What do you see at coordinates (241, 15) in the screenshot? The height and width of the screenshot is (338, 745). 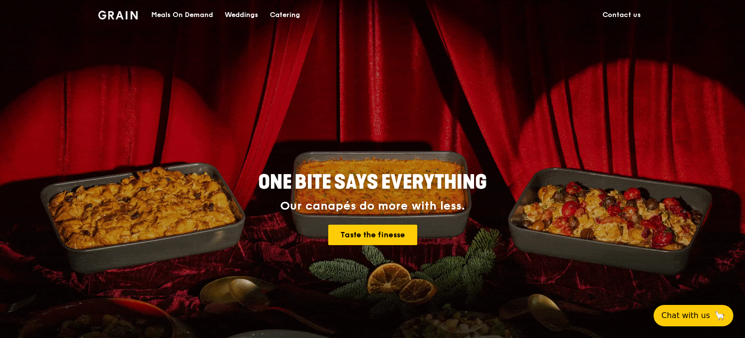 I see `a: Weddings` at bounding box center [241, 15].